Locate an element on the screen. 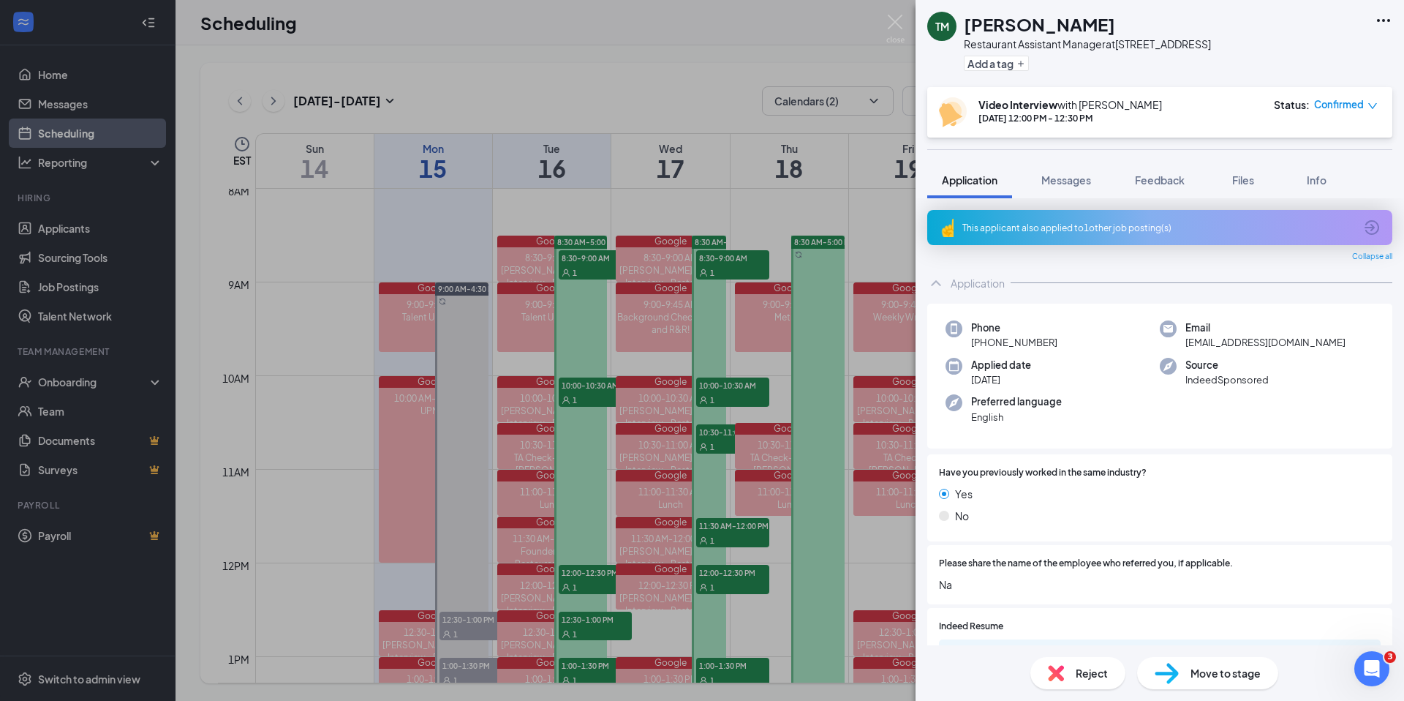 This screenshot has width=1404, height=701. span: IndeedSponsored is located at coordinates (1227, 380).